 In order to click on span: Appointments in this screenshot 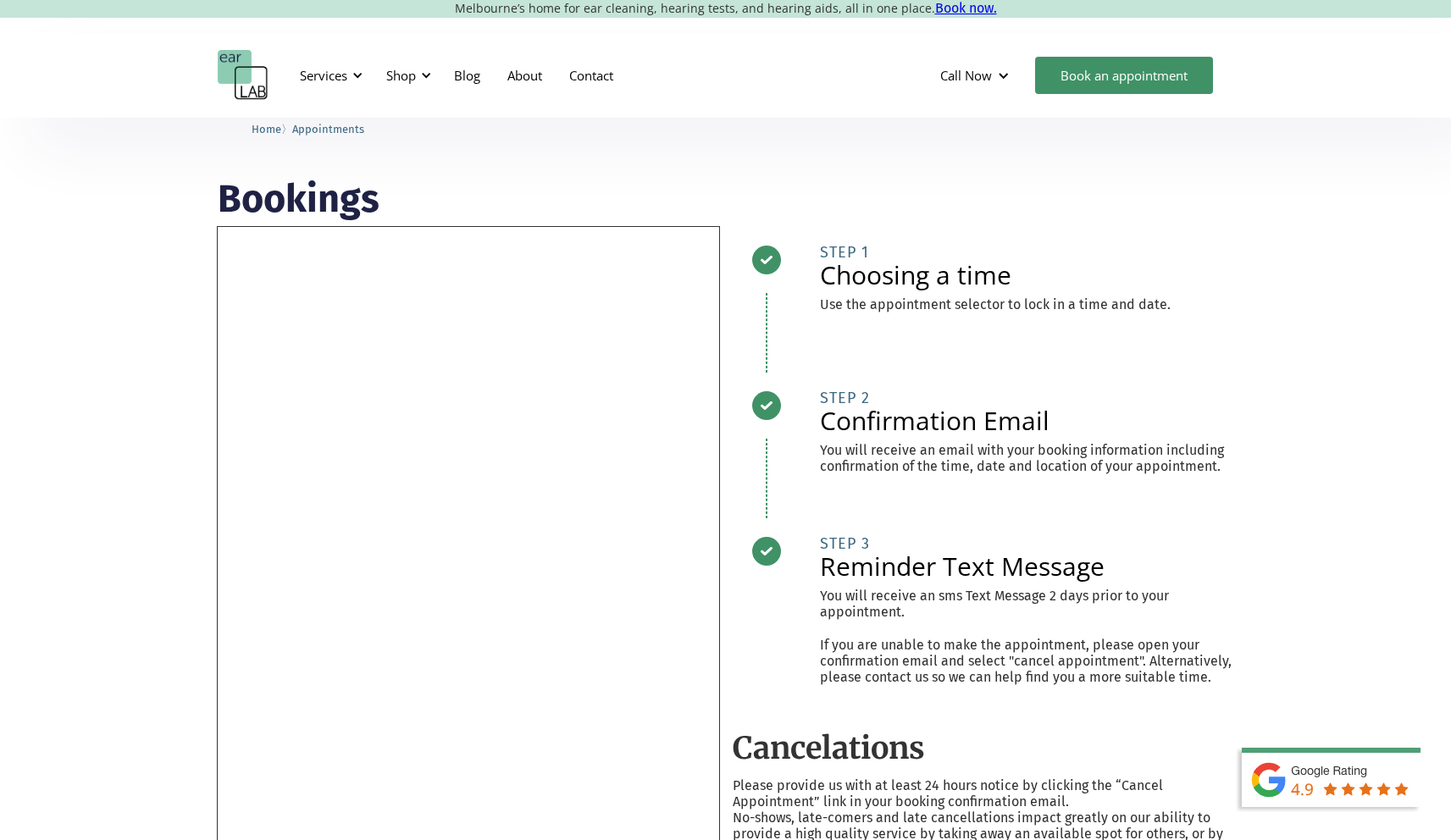, I will do `click(328, 129)`.